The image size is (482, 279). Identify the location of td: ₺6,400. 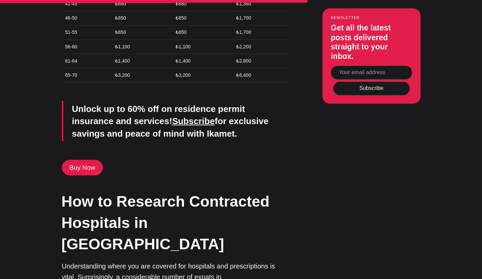
(260, 75).